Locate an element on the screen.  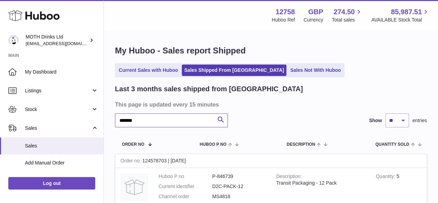
dd: P-846739 is located at coordinates (239, 176).